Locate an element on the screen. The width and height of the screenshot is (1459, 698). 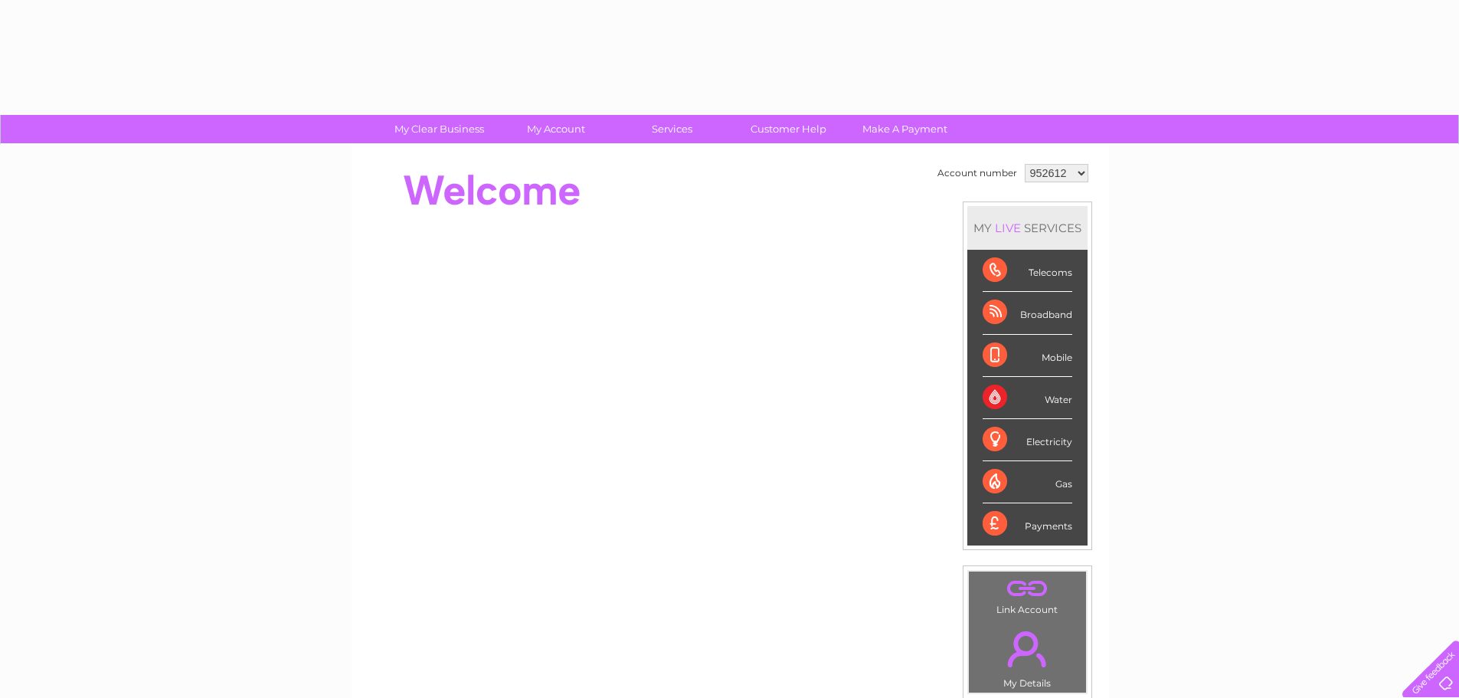
td: Account number is located at coordinates (977, 173).